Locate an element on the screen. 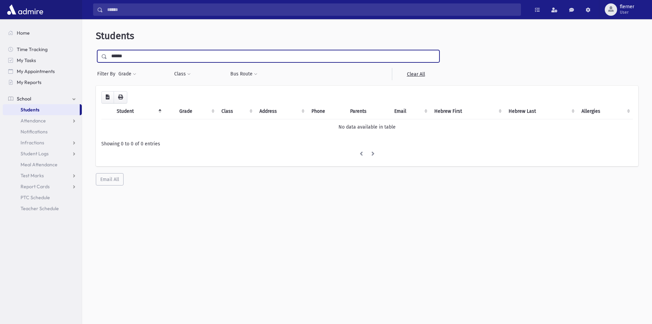  a: Meal Attendance is located at coordinates (42, 164).